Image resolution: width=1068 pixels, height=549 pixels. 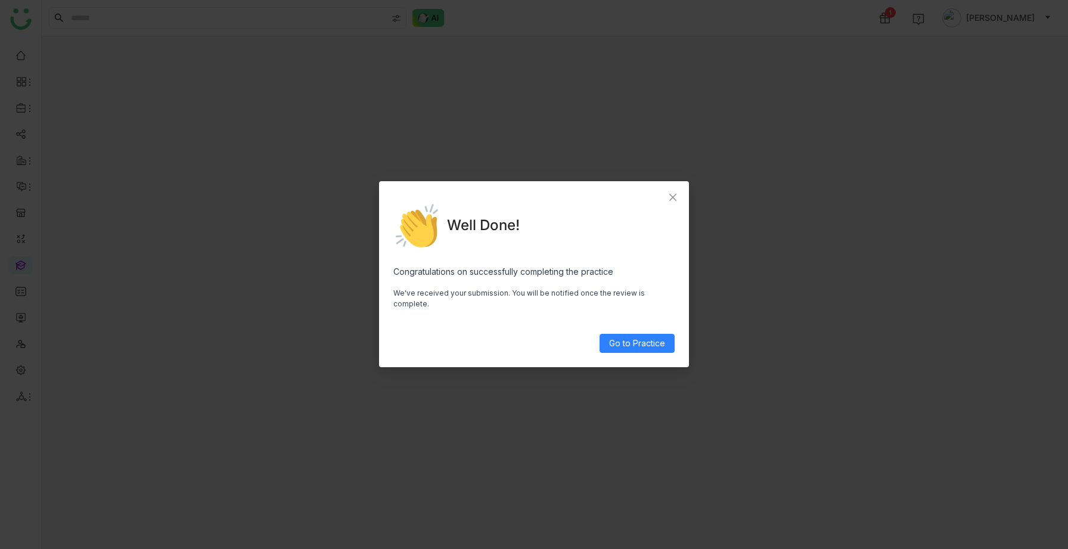 What do you see at coordinates (673, 197) in the screenshot?
I see `button: Close` at bounding box center [673, 197].